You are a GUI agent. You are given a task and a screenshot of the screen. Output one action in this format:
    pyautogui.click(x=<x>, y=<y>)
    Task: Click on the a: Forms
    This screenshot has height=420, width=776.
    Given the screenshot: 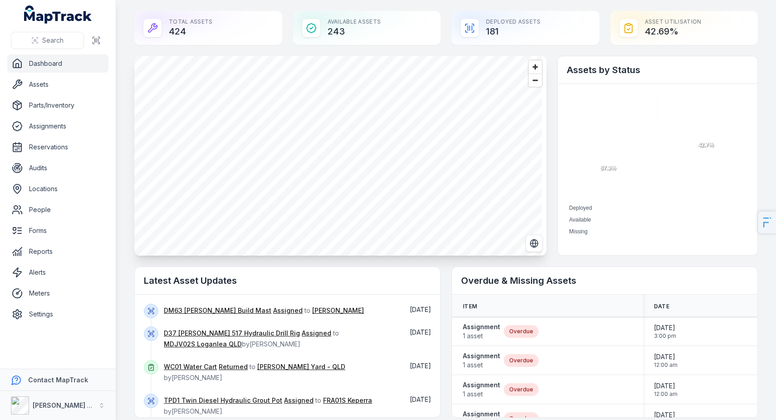 What is the action you would take?
    pyautogui.click(x=58, y=231)
    